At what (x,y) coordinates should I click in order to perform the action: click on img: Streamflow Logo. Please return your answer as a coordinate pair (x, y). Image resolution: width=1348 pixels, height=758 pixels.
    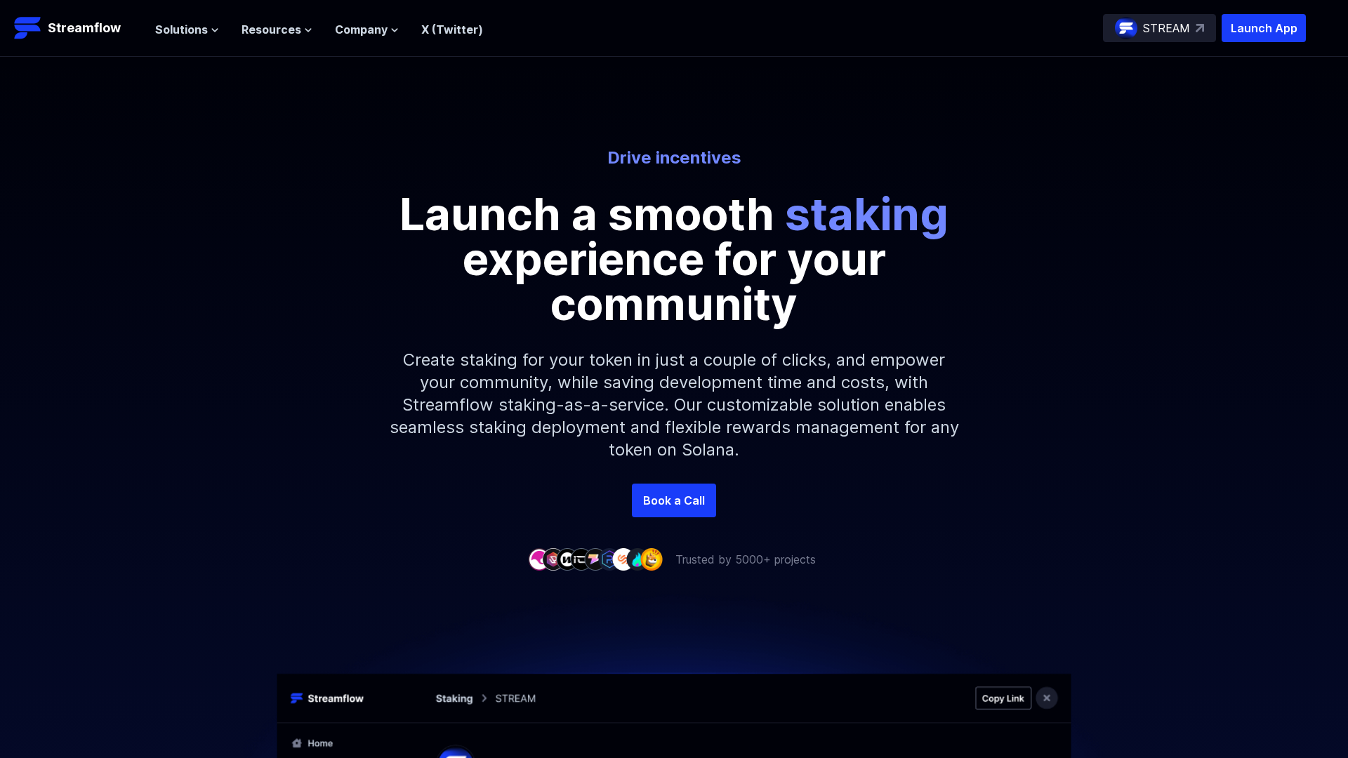
    Looking at the image, I should click on (28, 28).